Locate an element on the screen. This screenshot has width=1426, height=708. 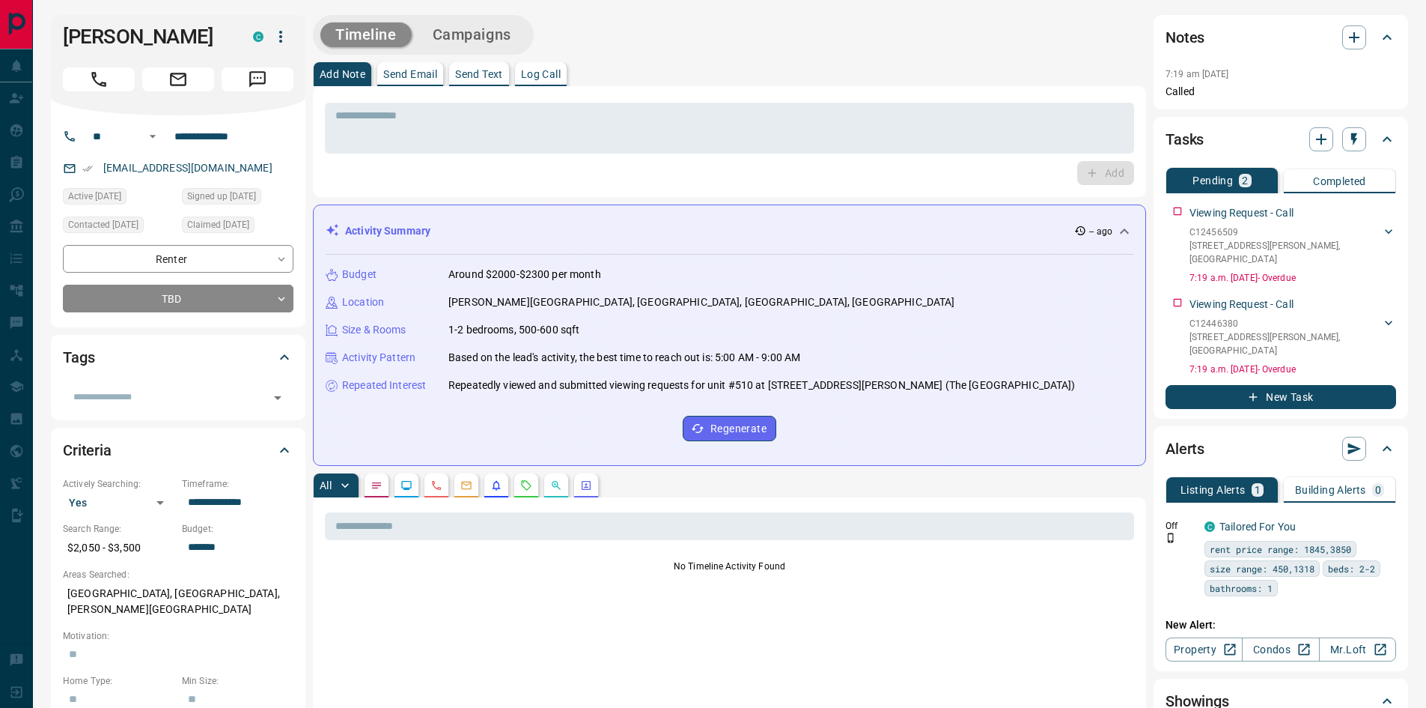
p: Add Note is located at coordinates (342, 74).